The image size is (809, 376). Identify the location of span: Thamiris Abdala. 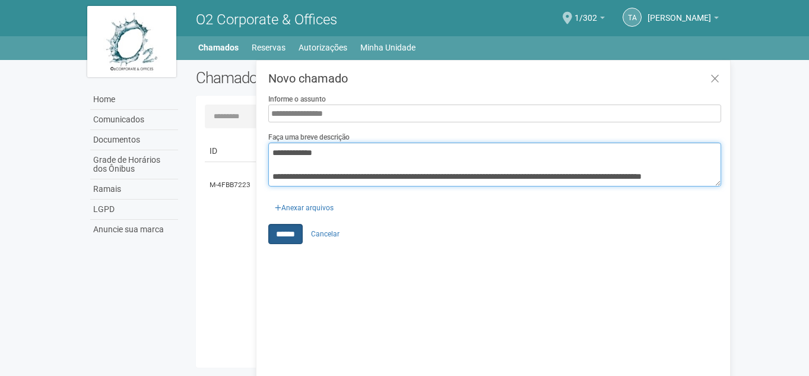
(679, 12).